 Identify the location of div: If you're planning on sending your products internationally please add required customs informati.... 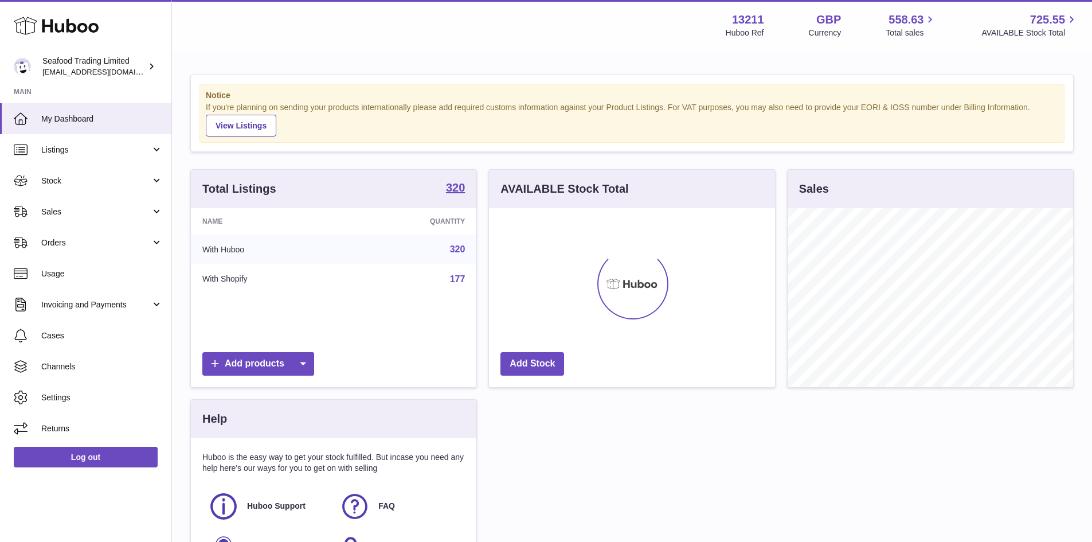
(632, 119).